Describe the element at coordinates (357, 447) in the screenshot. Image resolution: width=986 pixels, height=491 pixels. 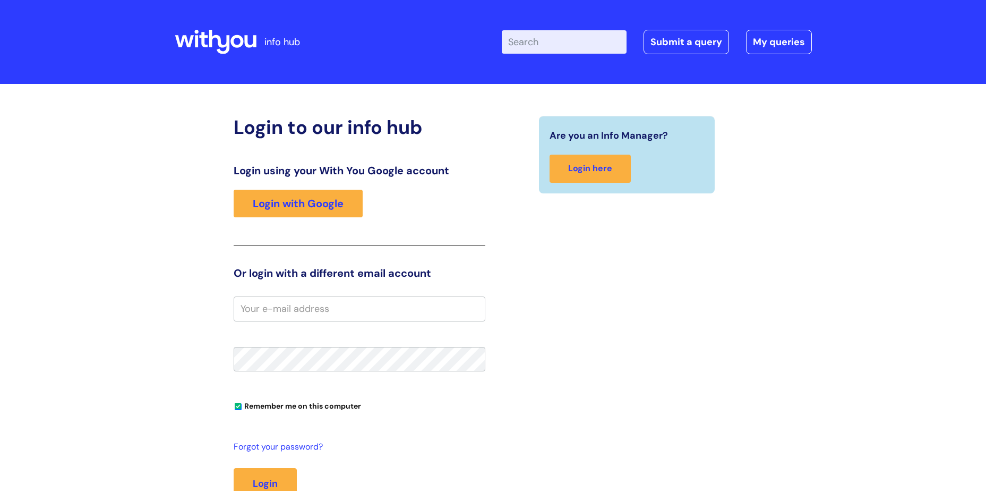
I see `a: Forgot your password?` at that location.